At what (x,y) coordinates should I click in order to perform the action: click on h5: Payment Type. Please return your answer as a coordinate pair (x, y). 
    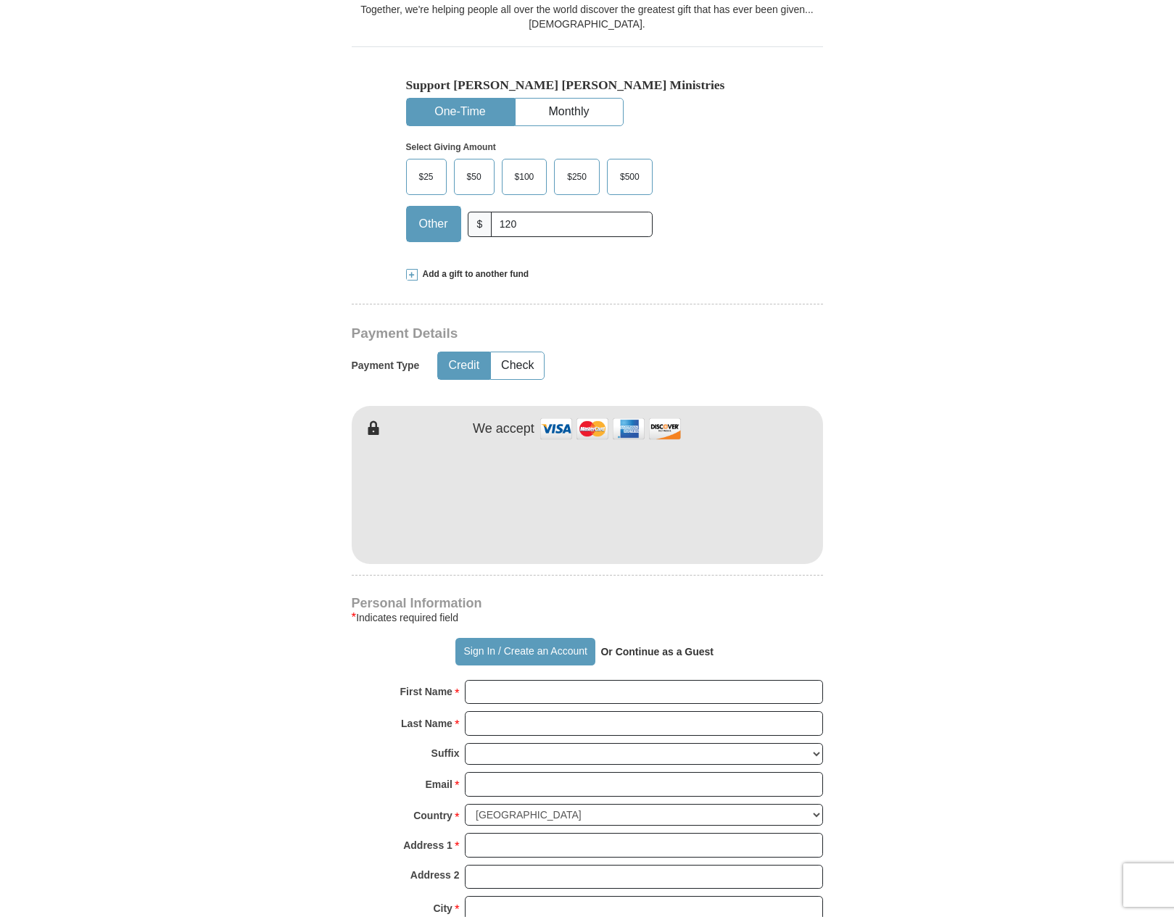
    Looking at the image, I should click on (386, 365).